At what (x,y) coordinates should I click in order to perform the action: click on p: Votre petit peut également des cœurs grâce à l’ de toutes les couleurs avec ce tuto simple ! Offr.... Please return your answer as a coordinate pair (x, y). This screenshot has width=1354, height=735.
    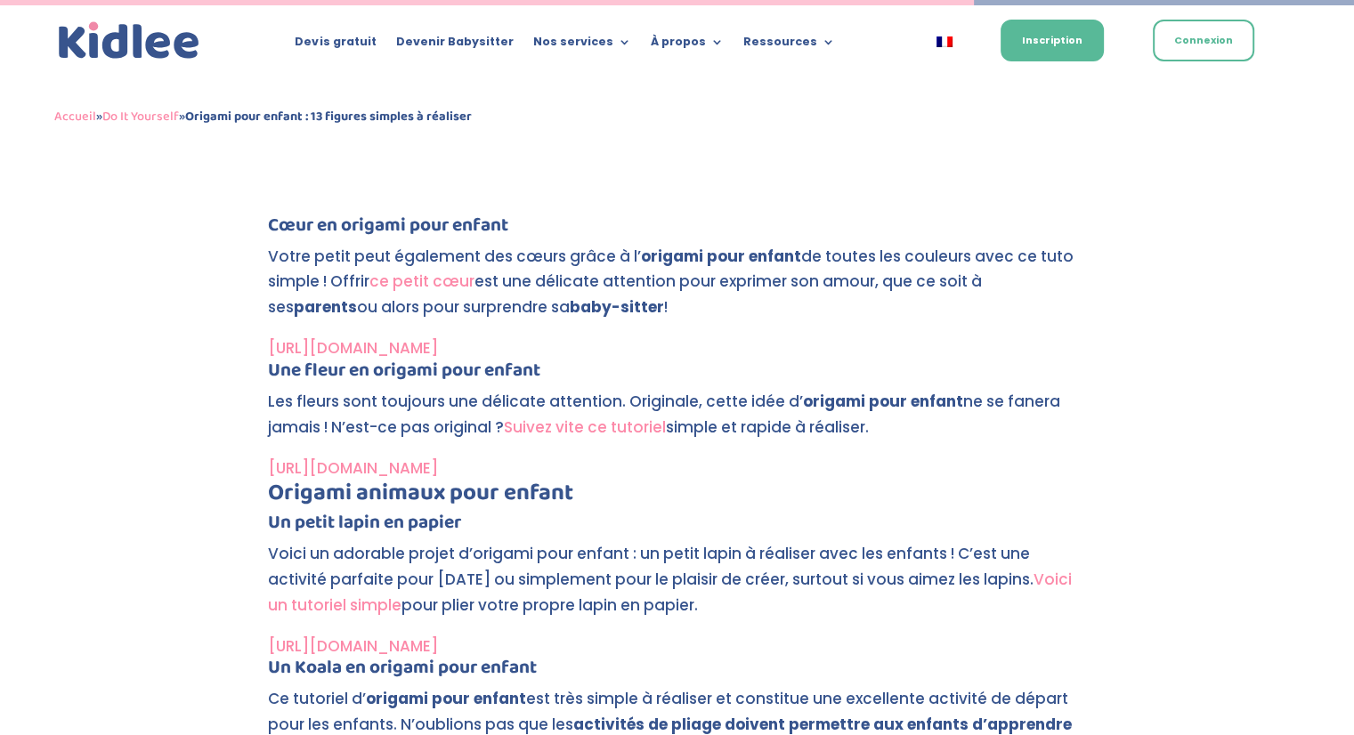
    Looking at the image, I should click on (677, 290).